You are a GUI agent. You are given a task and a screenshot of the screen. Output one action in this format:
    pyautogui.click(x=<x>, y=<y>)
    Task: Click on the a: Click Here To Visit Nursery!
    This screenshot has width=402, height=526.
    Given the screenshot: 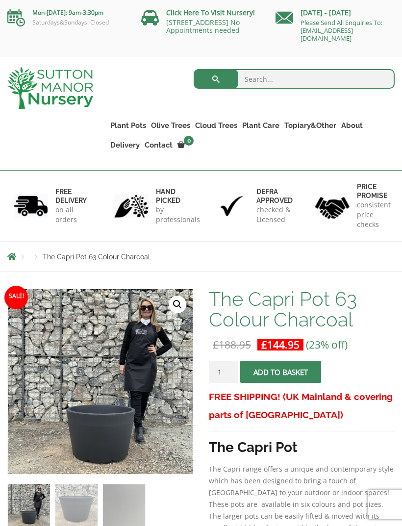 What is the action you would take?
    pyautogui.click(x=210, y=12)
    